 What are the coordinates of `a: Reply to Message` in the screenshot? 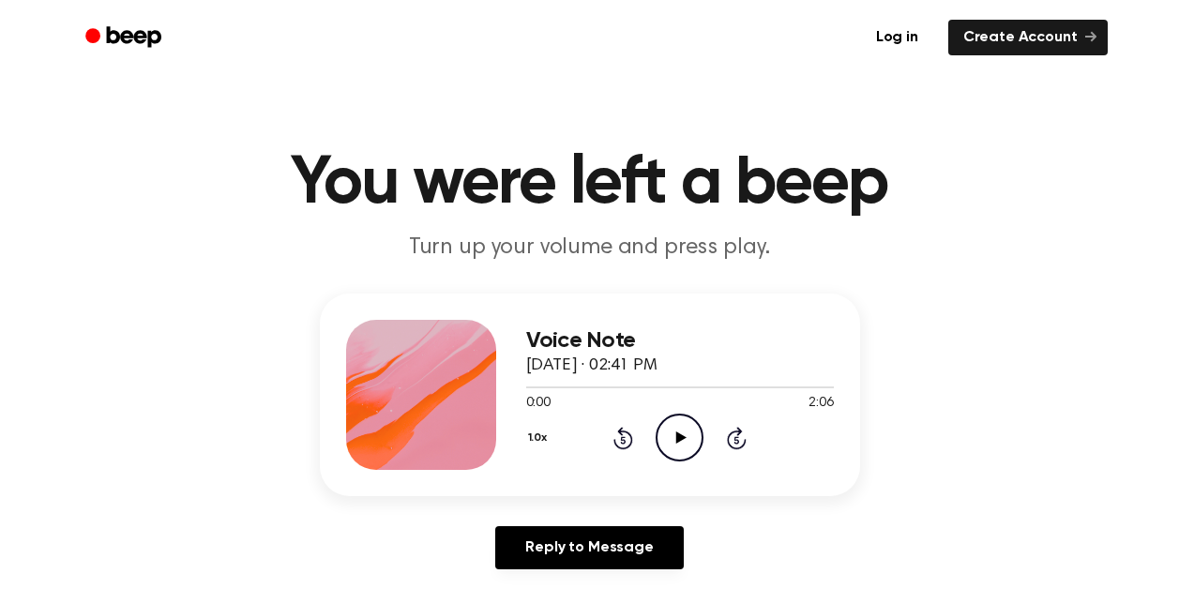 It's located at (589, 548).